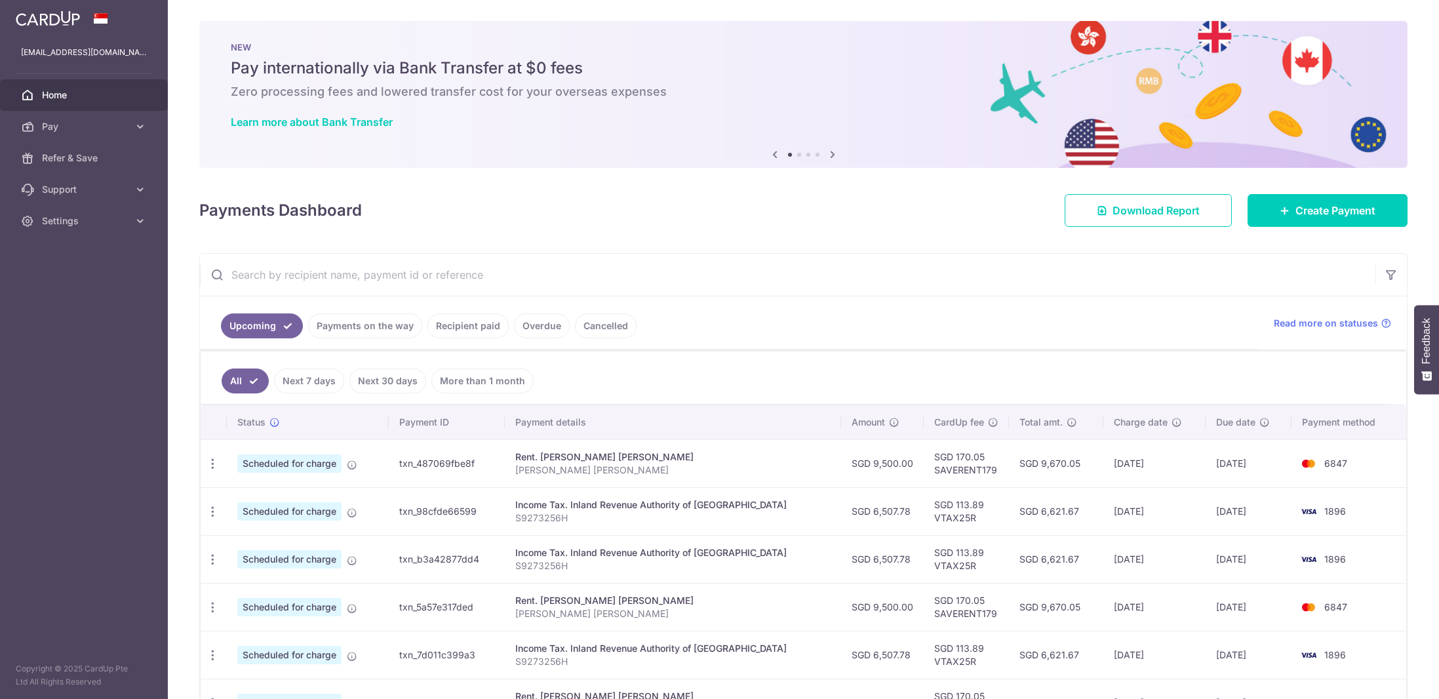 This screenshot has width=1439, height=699. I want to click on a: Learn more about Bank Transfer, so click(311, 122).